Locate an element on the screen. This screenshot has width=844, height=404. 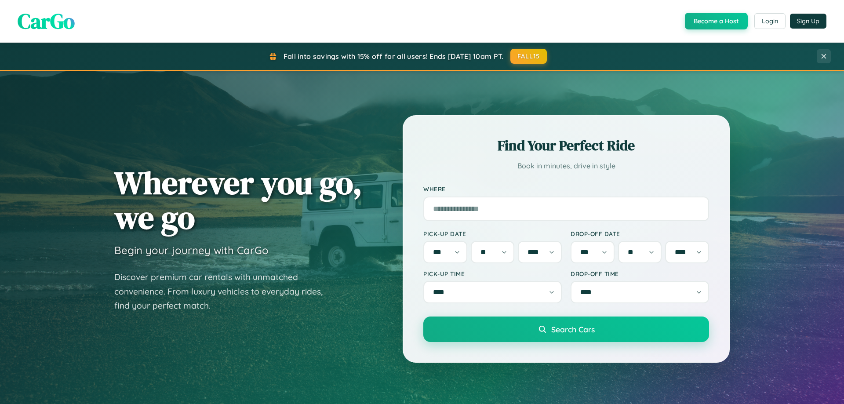
h1: Wherever you go, we go is located at coordinates (238, 200).